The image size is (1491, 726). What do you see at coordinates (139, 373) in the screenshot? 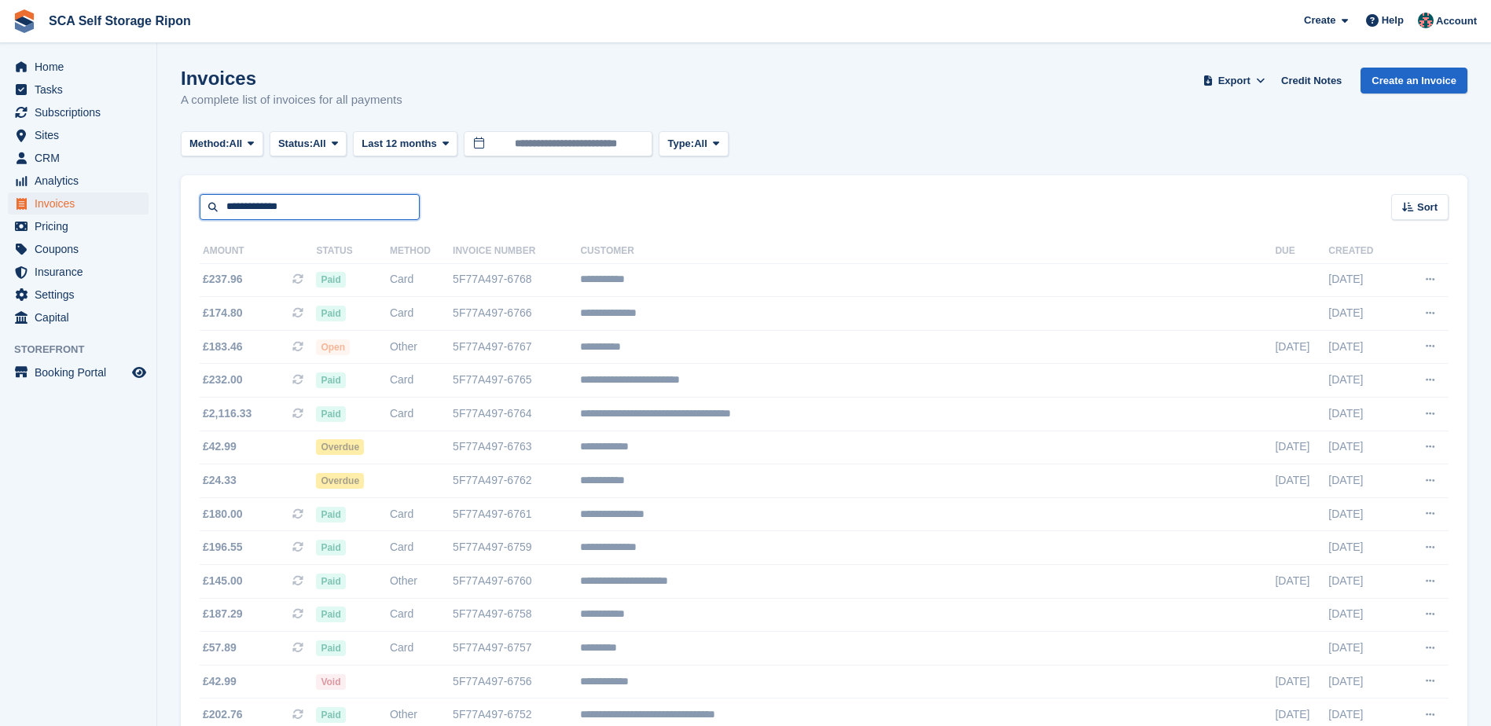
I see `a: Preview store` at bounding box center [139, 373].